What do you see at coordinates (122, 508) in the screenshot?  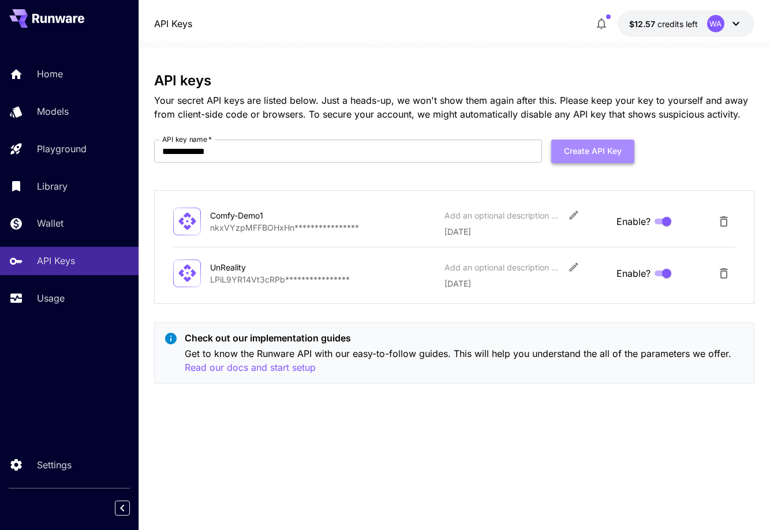 I see `button: Collapse sidebar` at bounding box center [122, 508].